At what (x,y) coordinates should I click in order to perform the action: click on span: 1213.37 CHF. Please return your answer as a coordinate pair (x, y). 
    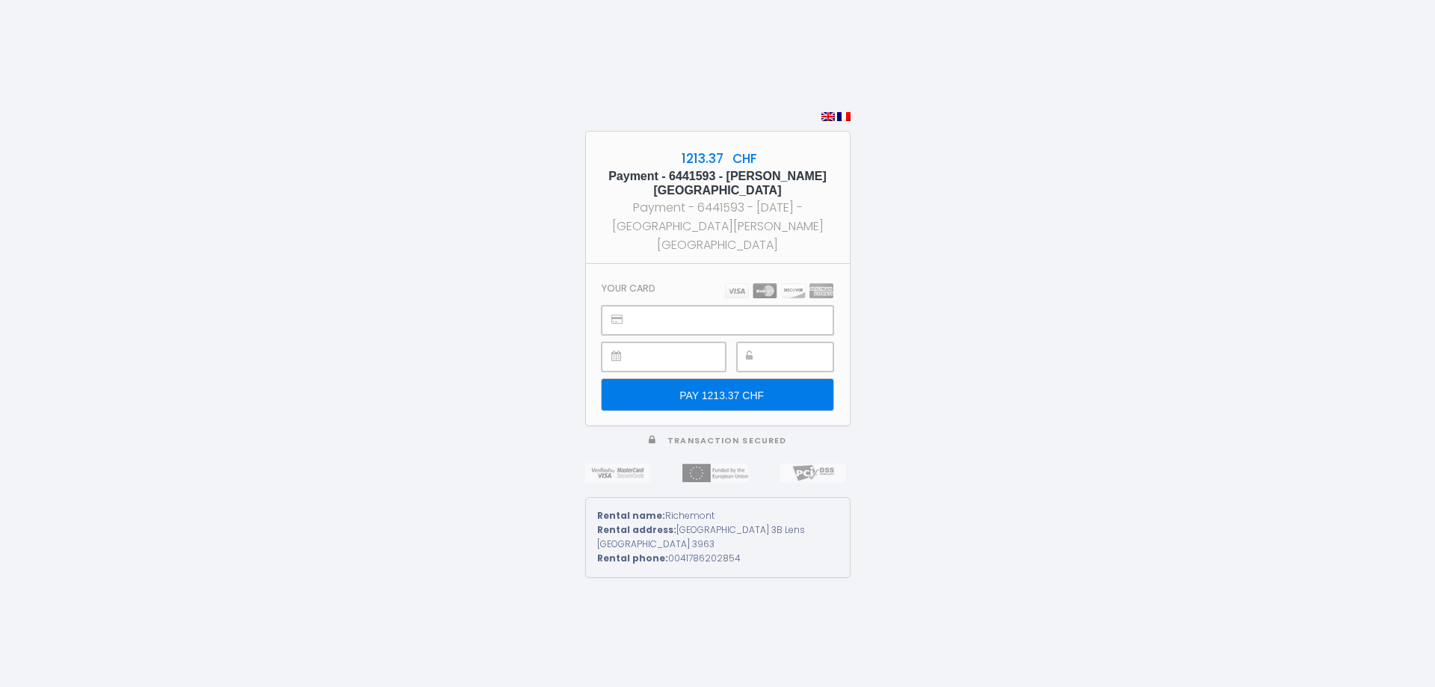
    Looking at the image, I should click on (718, 159).